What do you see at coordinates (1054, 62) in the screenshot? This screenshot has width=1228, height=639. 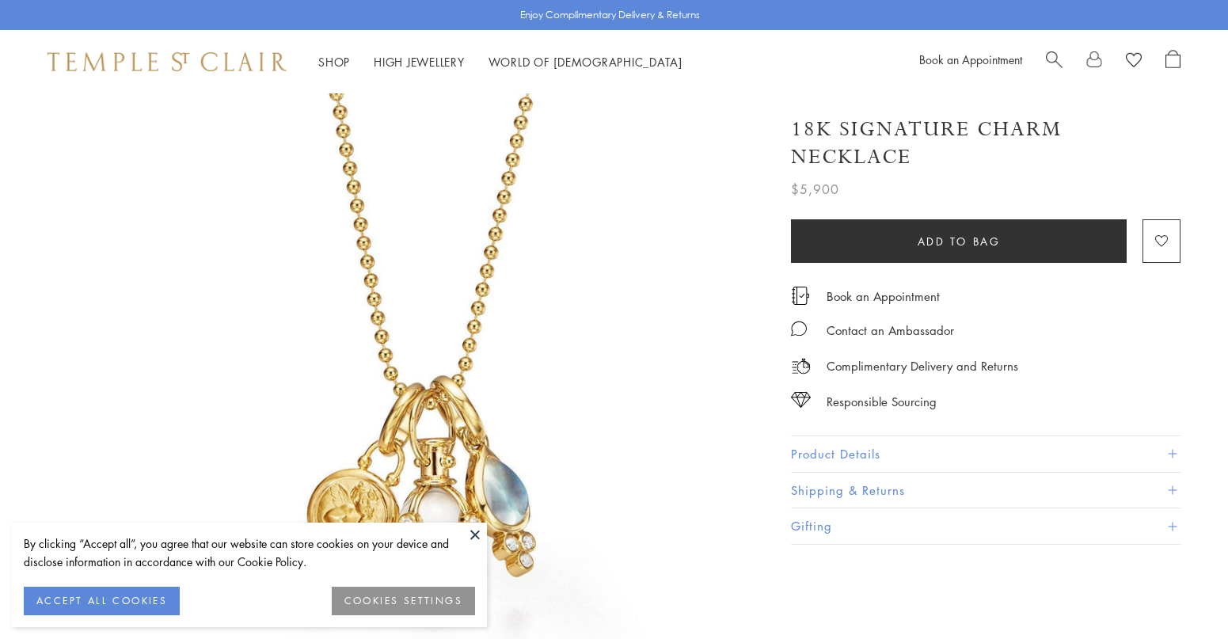 I see `a: Search` at bounding box center [1054, 62].